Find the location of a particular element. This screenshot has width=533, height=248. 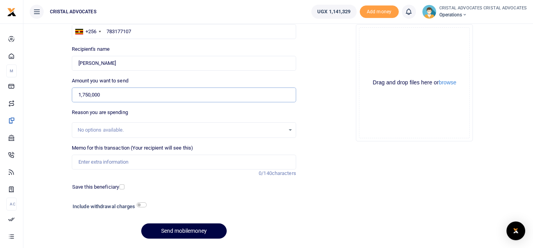

div: Uganda: +256 is located at coordinates (88, 32).